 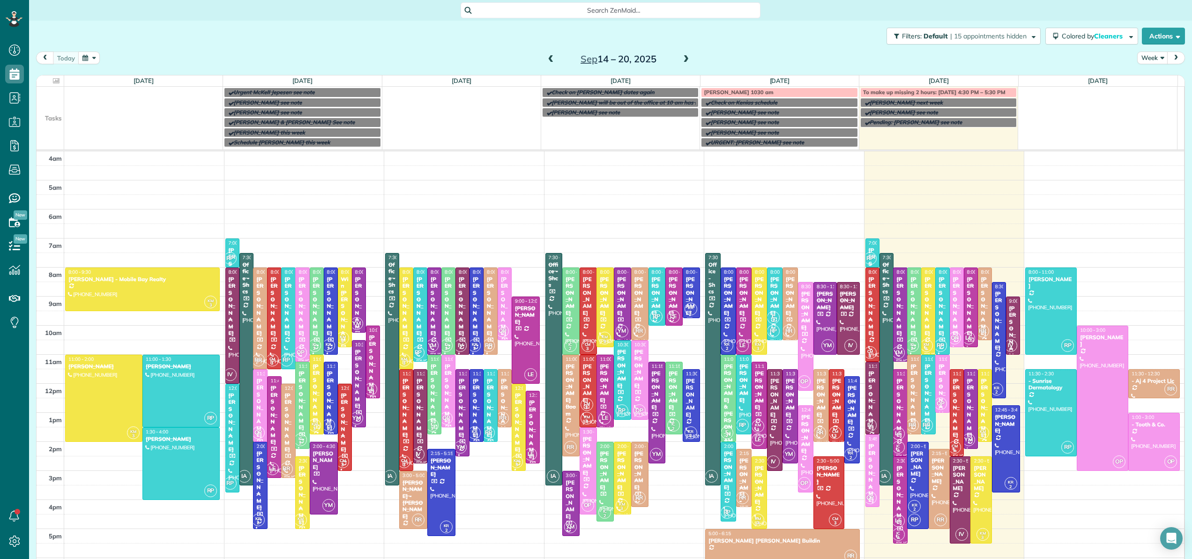 I want to click on span: LE, so click(x=969, y=338).